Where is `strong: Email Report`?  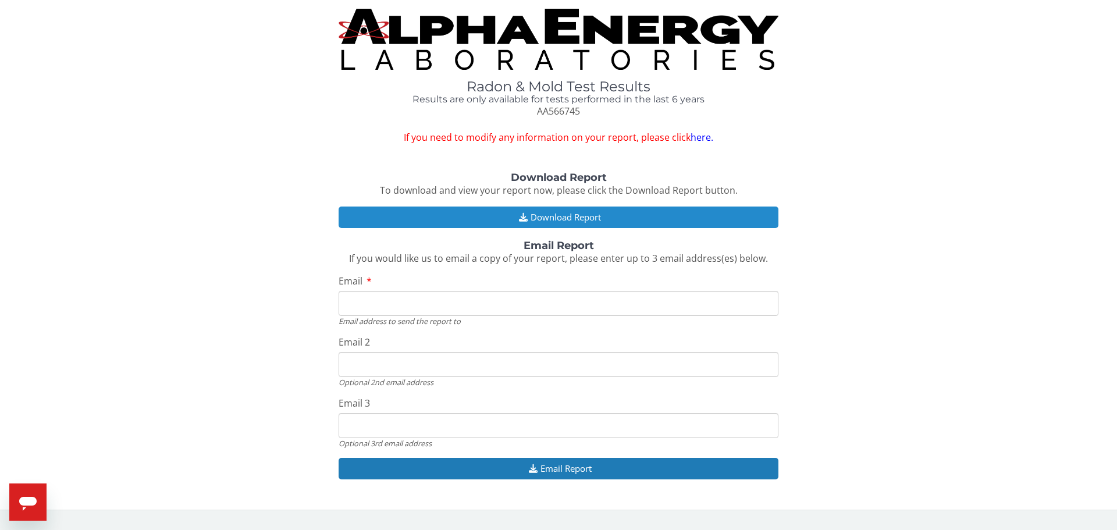
strong: Email Report is located at coordinates (559, 246).